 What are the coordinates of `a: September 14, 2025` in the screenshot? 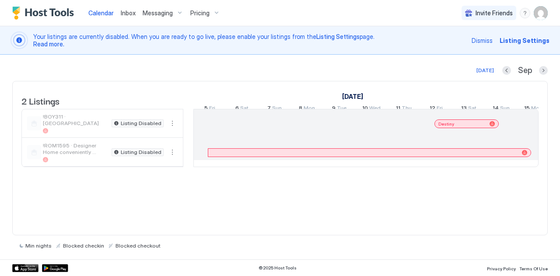 It's located at (501, 109).